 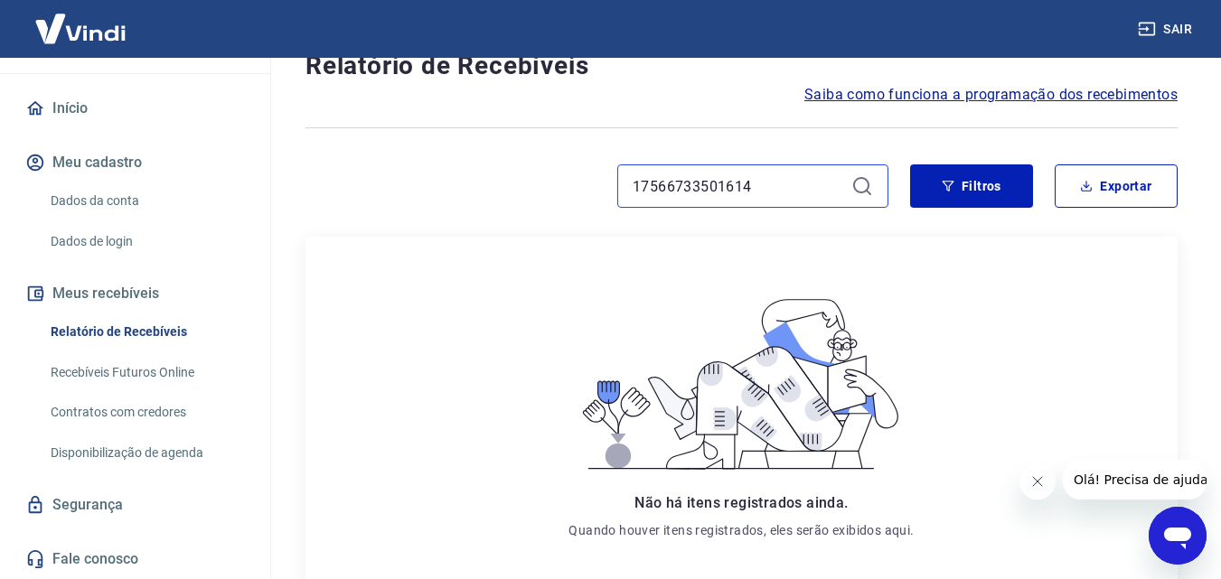 What do you see at coordinates (741, 66) in the screenshot?
I see `h4: Relatório de Recebíveis` at bounding box center [741, 66].